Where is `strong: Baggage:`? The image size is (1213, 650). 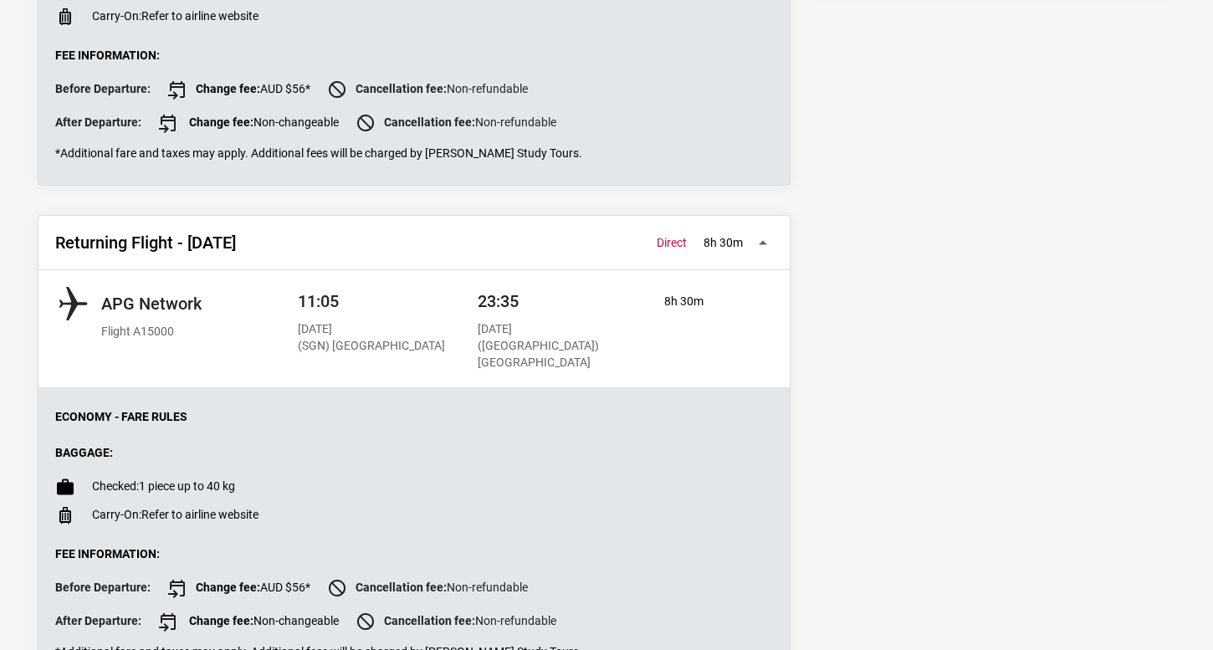 strong: Baggage: is located at coordinates (84, 453).